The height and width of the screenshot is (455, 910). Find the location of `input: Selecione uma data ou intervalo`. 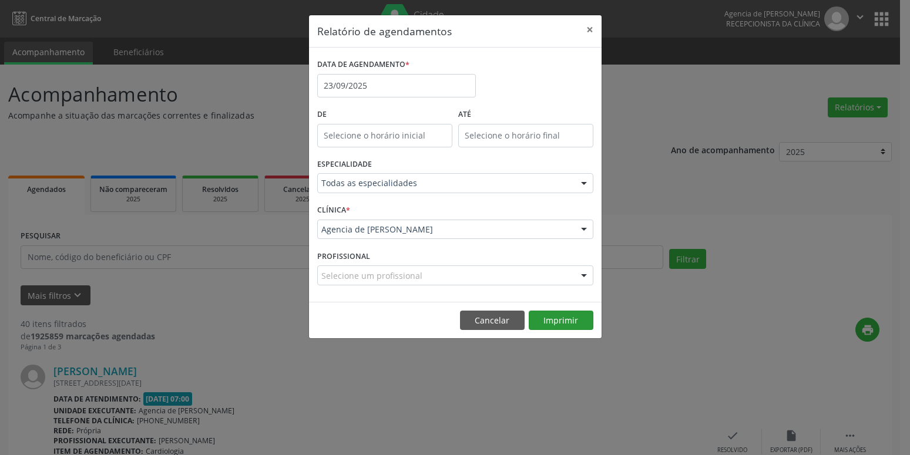

input: Selecione uma data ou intervalo is located at coordinates (397, 86).